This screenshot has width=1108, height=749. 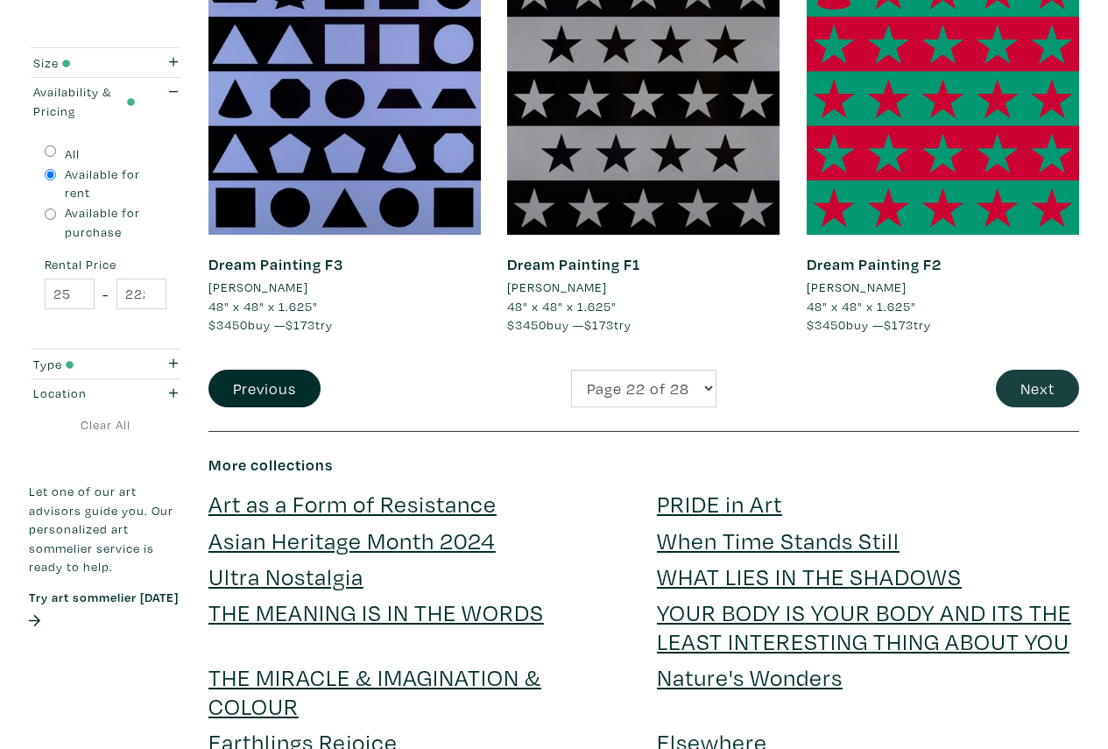 I want to click on a: Clear All, so click(x=105, y=425).